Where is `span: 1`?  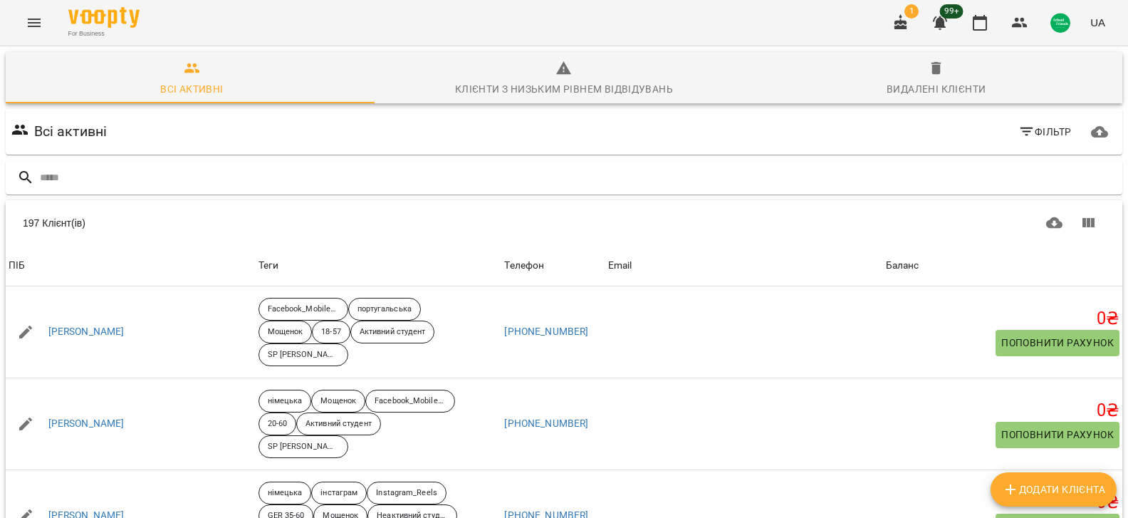 span: 1 is located at coordinates (912, 11).